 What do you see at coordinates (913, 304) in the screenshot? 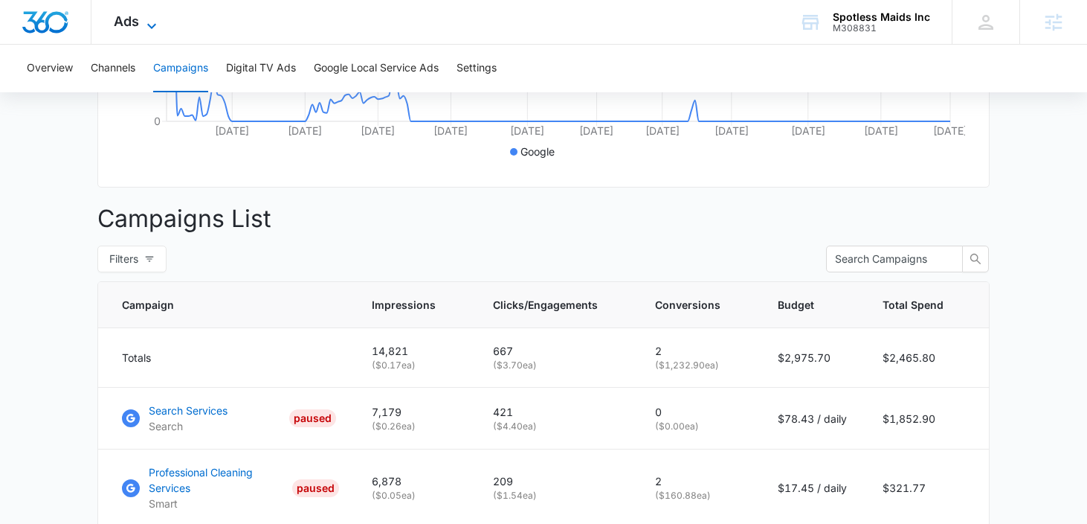
I see `span: Total Spend` at bounding box center [913, 304].